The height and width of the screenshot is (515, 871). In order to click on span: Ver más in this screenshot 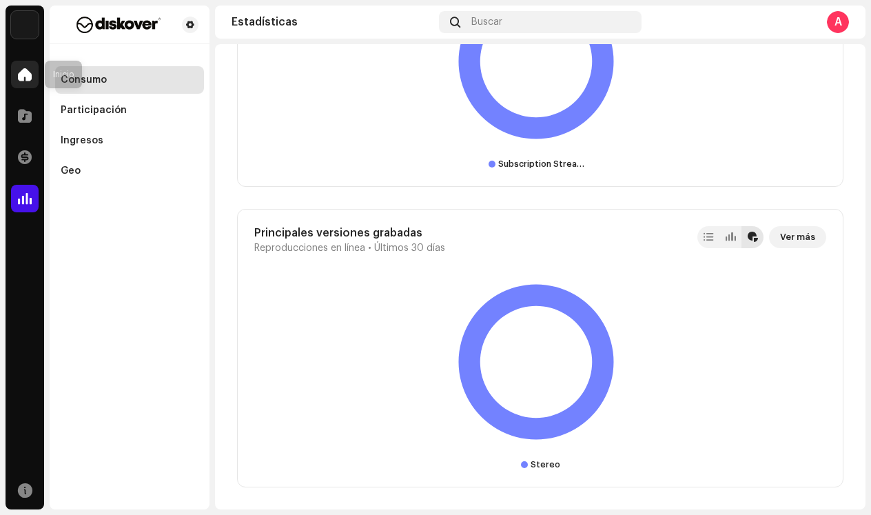, I will do `click(798, 237)`.